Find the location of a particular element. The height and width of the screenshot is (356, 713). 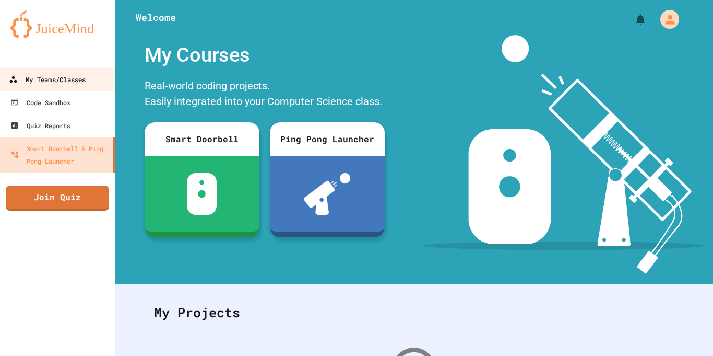

img: banner-image-my-projects.png is located at coordinates (563, 154).